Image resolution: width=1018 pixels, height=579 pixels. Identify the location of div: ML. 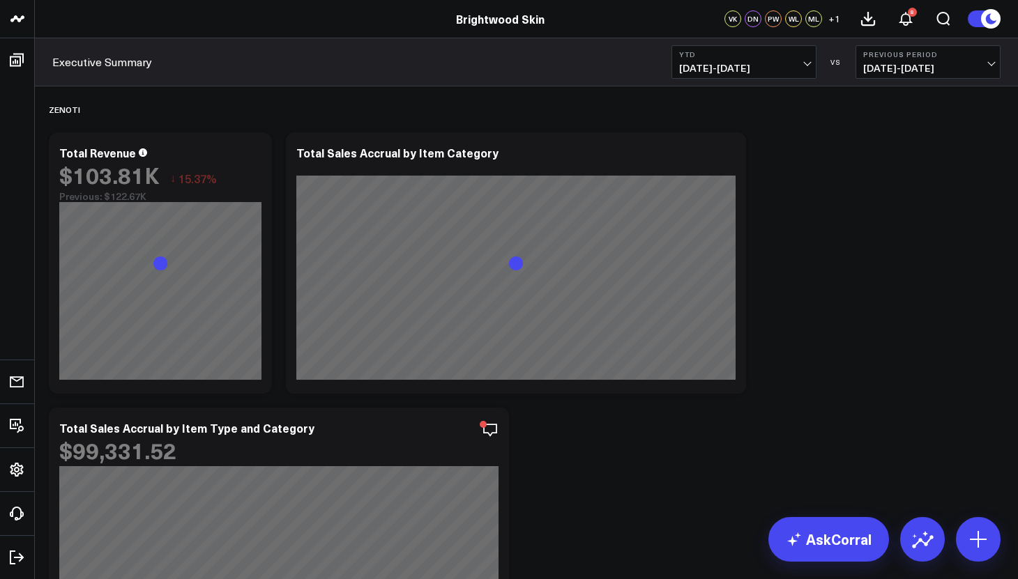
(814, 19).